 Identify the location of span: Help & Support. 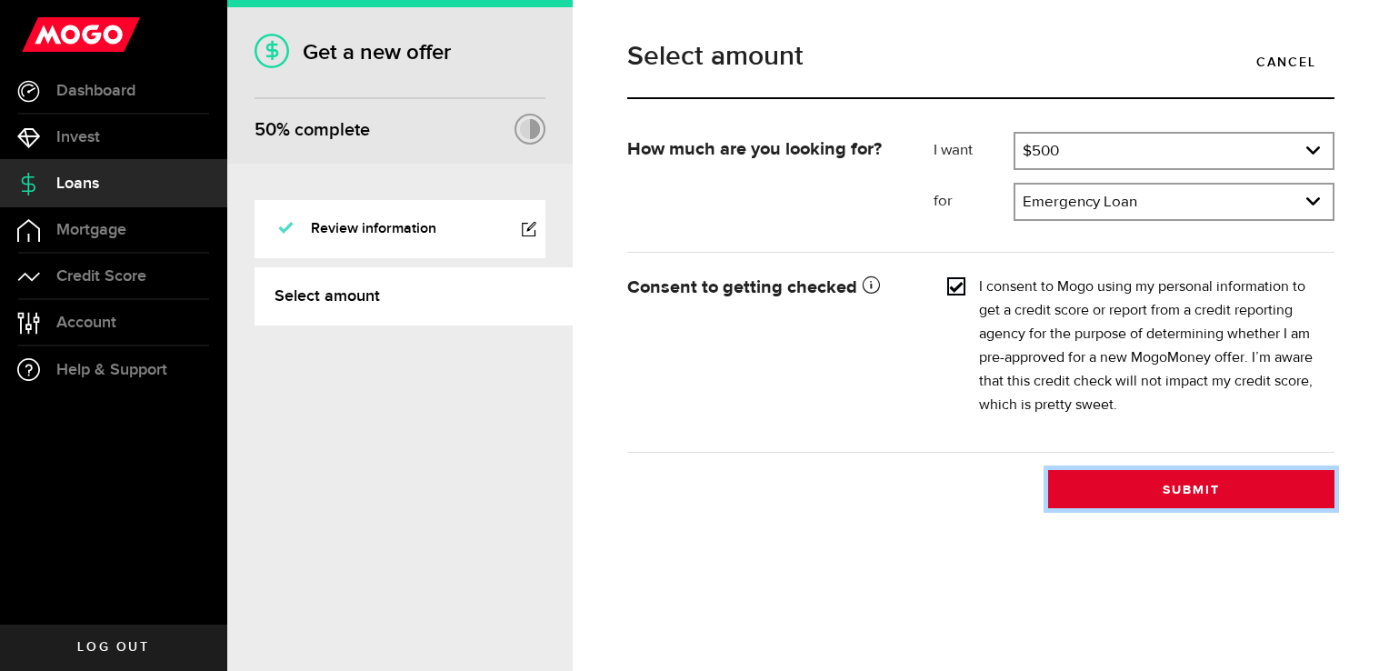
(112, 370).